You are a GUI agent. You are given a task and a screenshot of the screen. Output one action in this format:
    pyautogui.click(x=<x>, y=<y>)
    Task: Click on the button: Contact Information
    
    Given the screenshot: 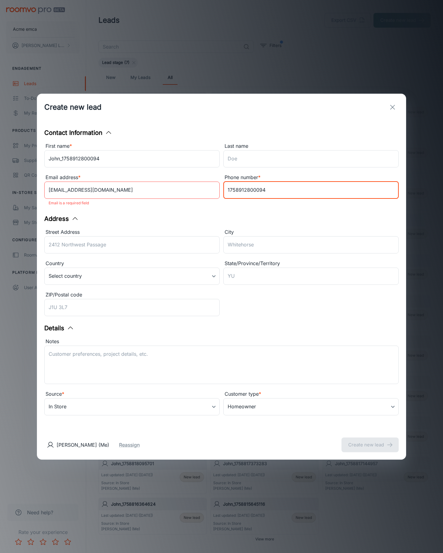 What is the action you would take?
    pyautogui.click(x=78, y=133)
    